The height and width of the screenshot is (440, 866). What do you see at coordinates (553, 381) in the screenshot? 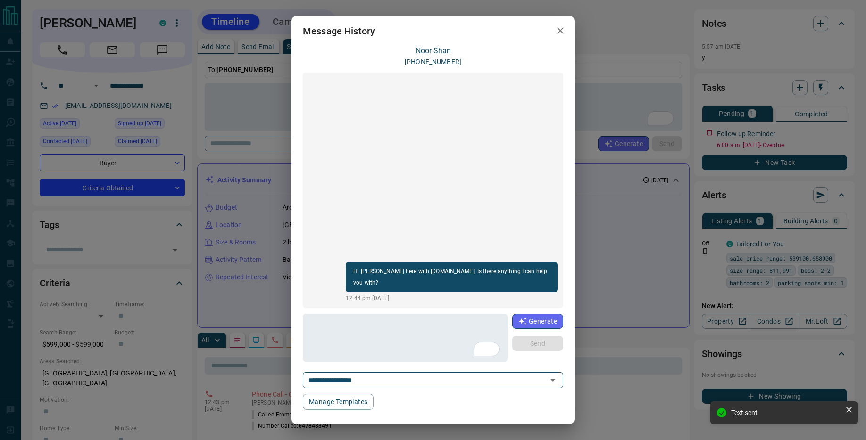
I see `button: Open` at bounding box center [553, 381].